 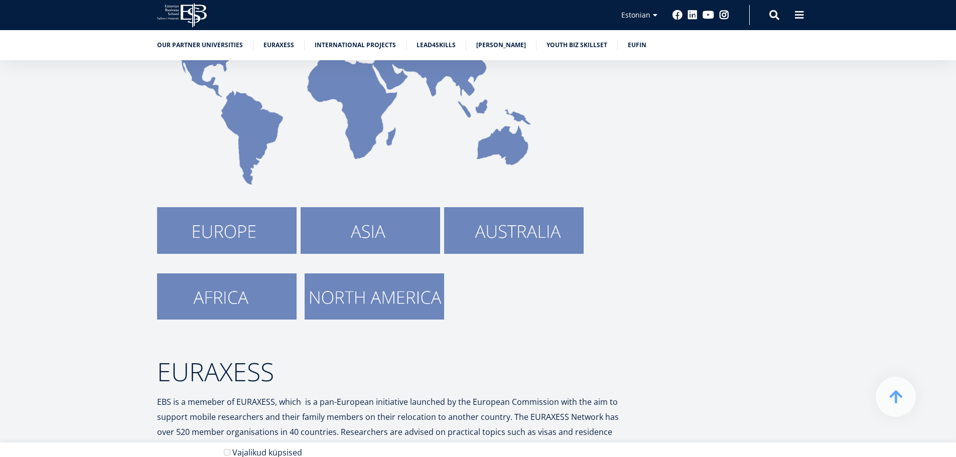 I want to click on a: Linkedin, so click(x=693, y=15).